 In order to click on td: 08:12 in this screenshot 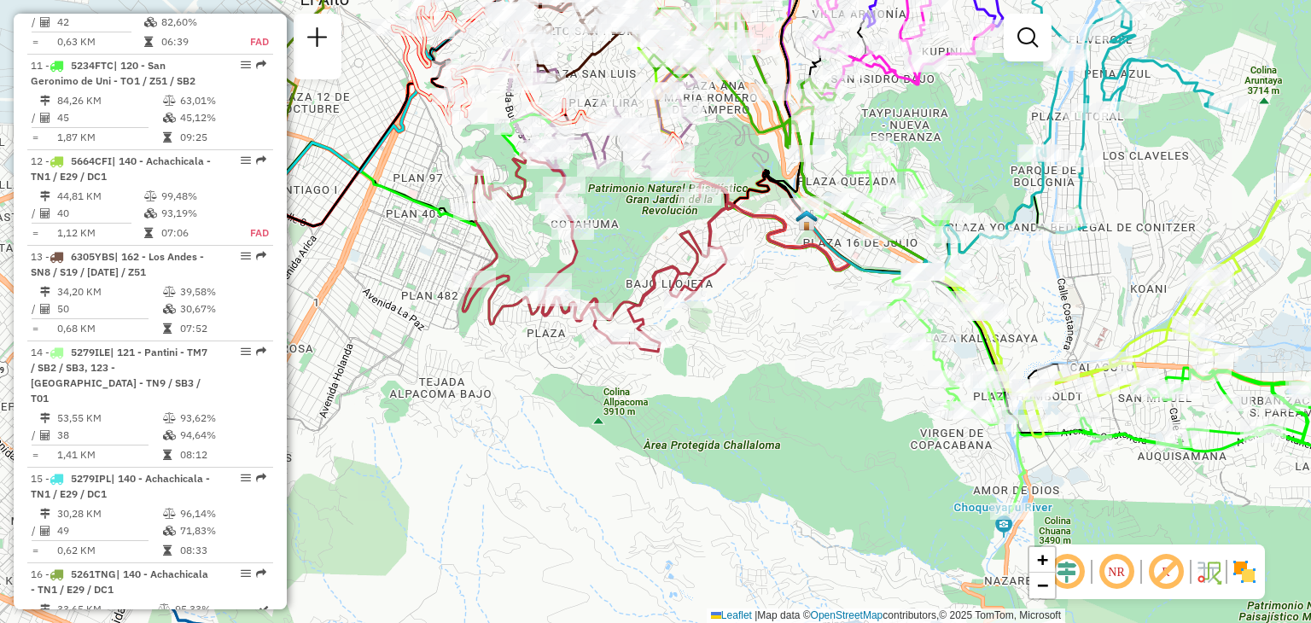, I will do `click(222, 455)`.